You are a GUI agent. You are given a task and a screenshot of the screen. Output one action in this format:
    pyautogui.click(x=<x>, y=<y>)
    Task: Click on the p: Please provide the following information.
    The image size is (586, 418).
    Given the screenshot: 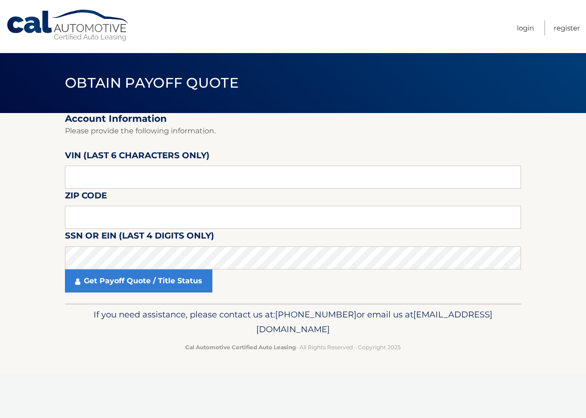 What is the action you would take?
    pyautogui.click(x=293, y=131)
    